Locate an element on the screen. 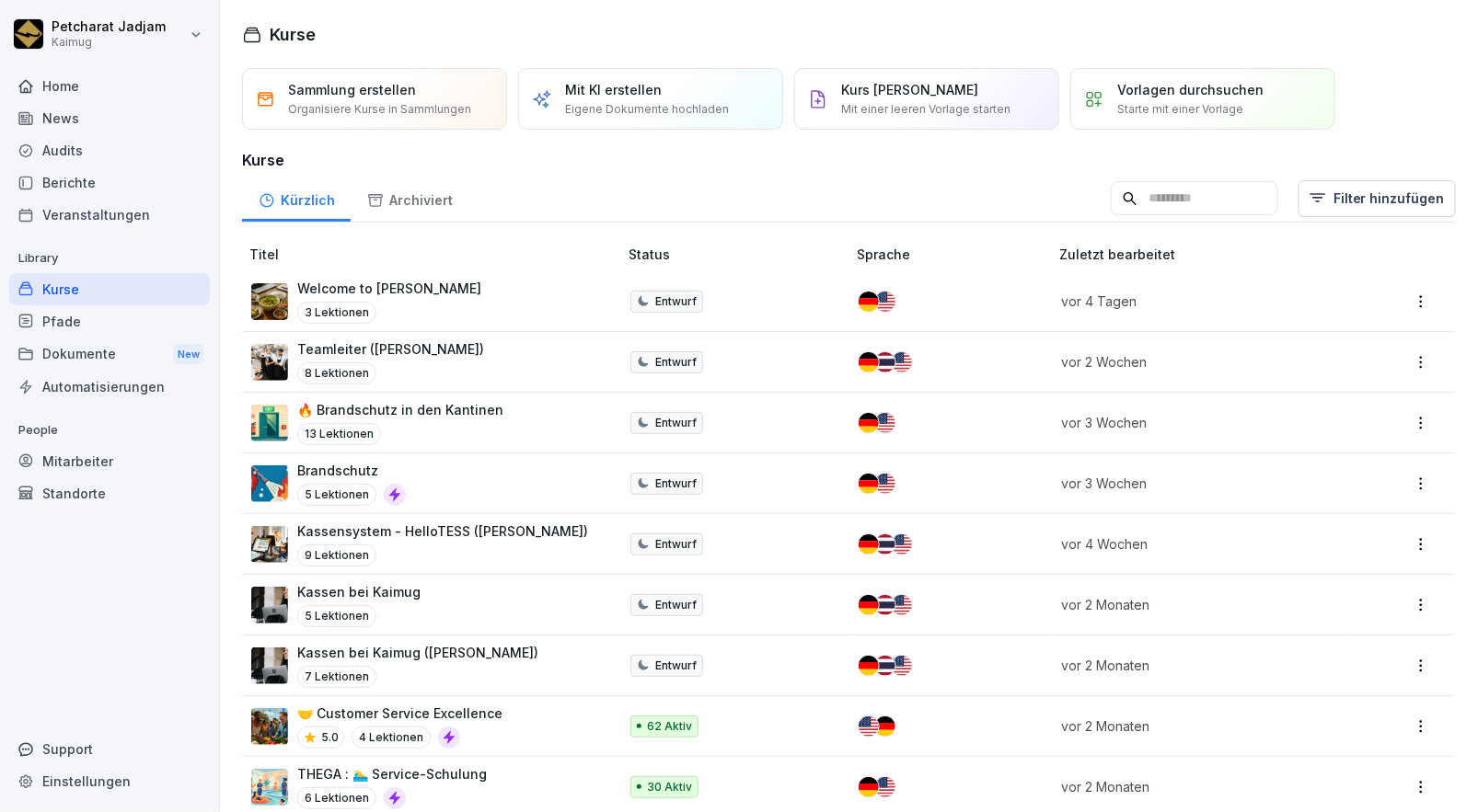 Image resolution: width=1478 pixels, height=812 pixels. p: 3 Lektionen is located at coordinates (337, 313).